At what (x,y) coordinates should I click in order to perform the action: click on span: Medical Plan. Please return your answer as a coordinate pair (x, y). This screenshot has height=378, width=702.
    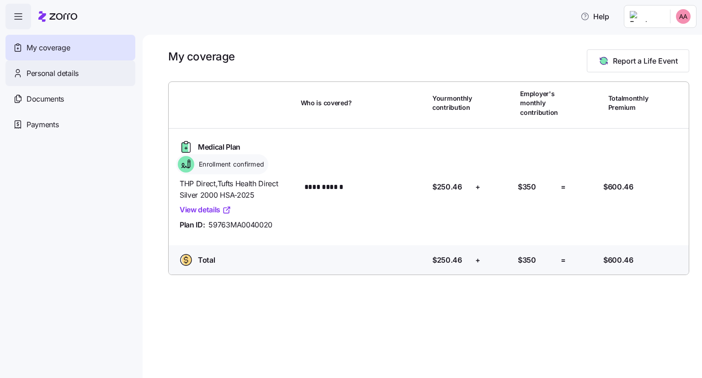
    Looking at the image, I should click on (219, 147).